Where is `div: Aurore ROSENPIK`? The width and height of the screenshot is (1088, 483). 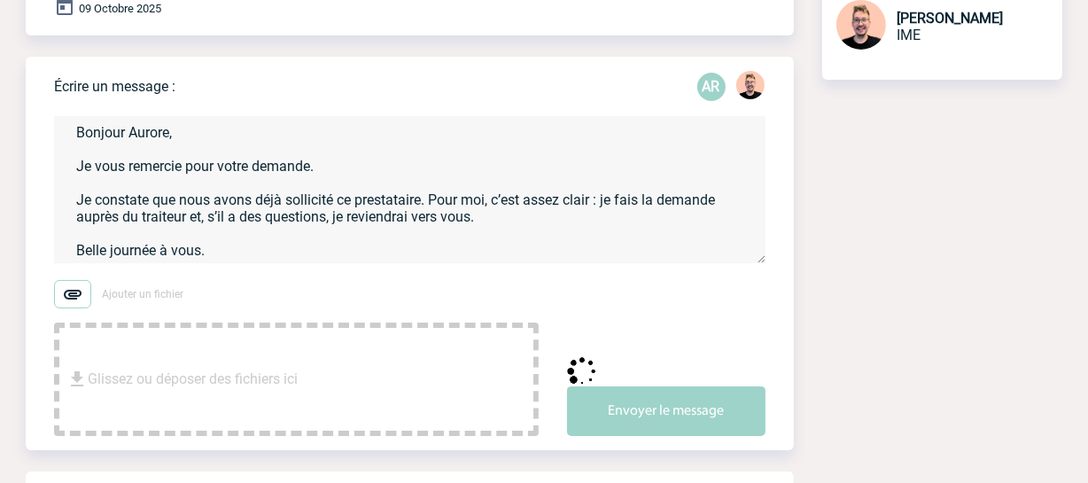 div: Aurore ROSENPIK is located at coordinates (711, 87).